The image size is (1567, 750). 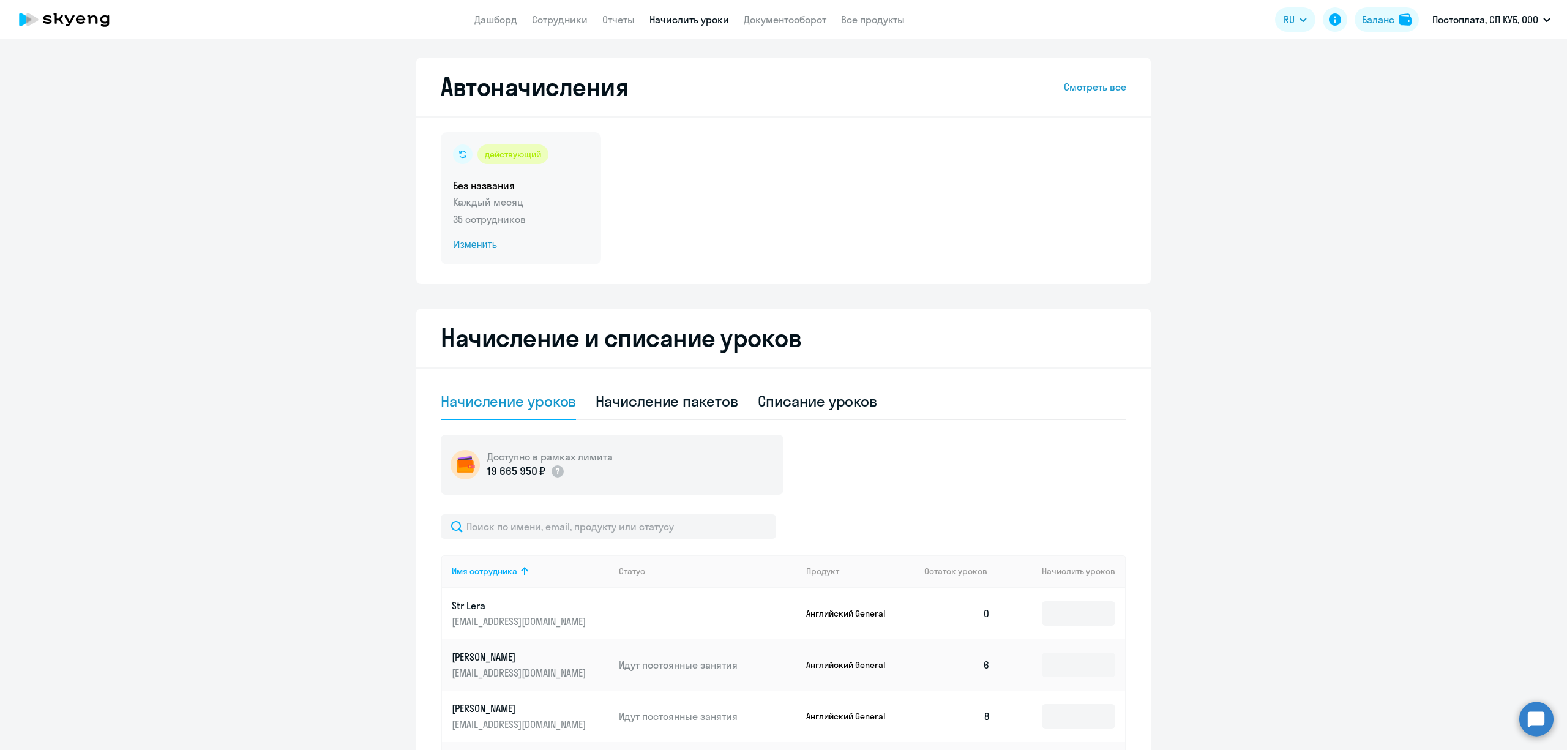 I want to click on p: Str Lera, so click(x=520, y=605).